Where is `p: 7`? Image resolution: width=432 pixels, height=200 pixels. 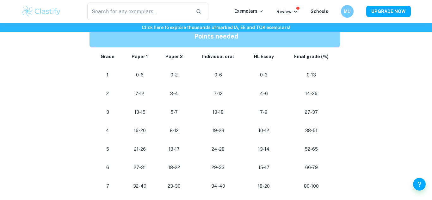 p: 7 is located at coordinates (108, 186).